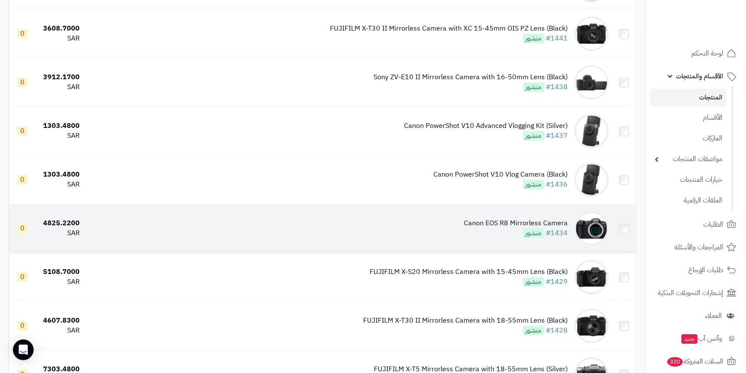  Describe the element at coordinates (591, 326) in the screenshot. I see `img: FUJIFILM X-T30 II Mirrorless Camera with 18-55mm Lens (Black)` at that location.